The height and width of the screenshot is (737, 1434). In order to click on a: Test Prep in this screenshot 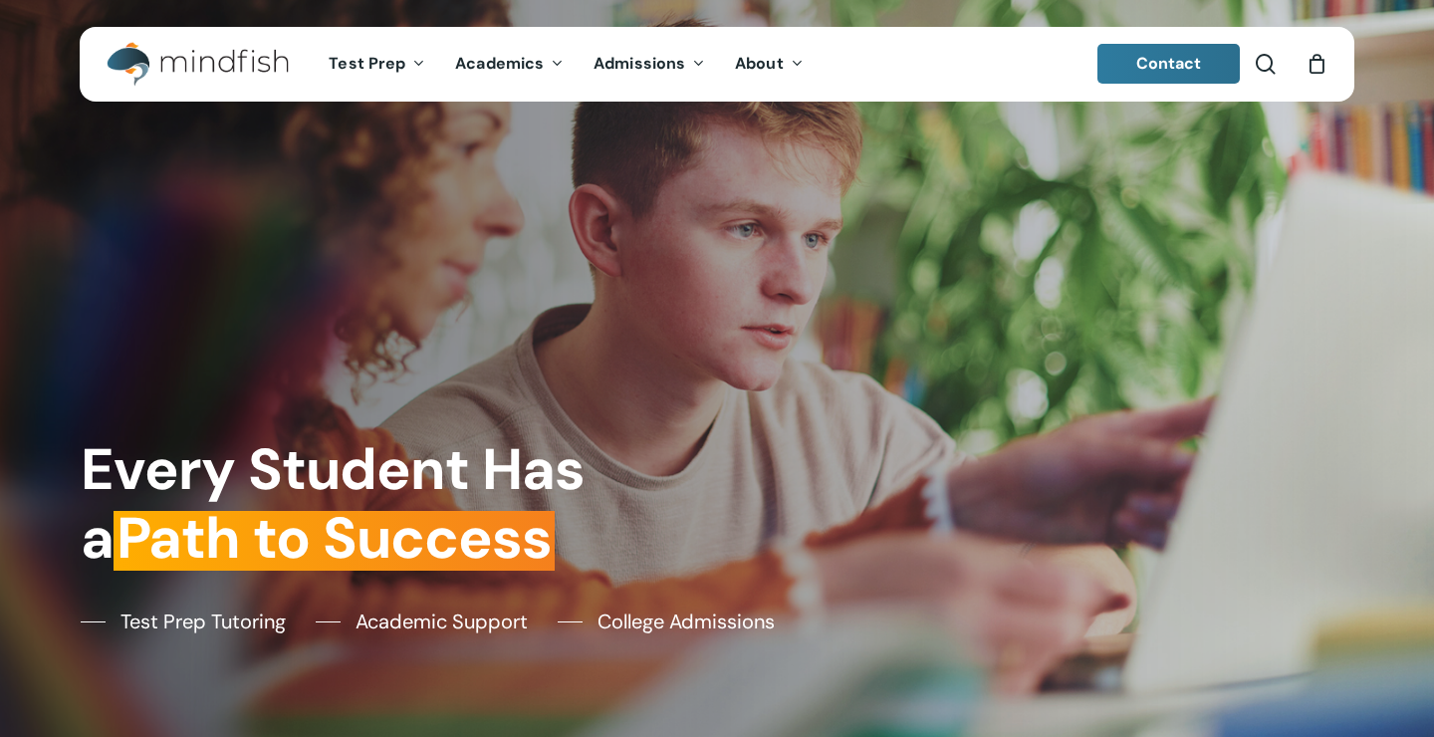, I will do `click(376, 64)`.